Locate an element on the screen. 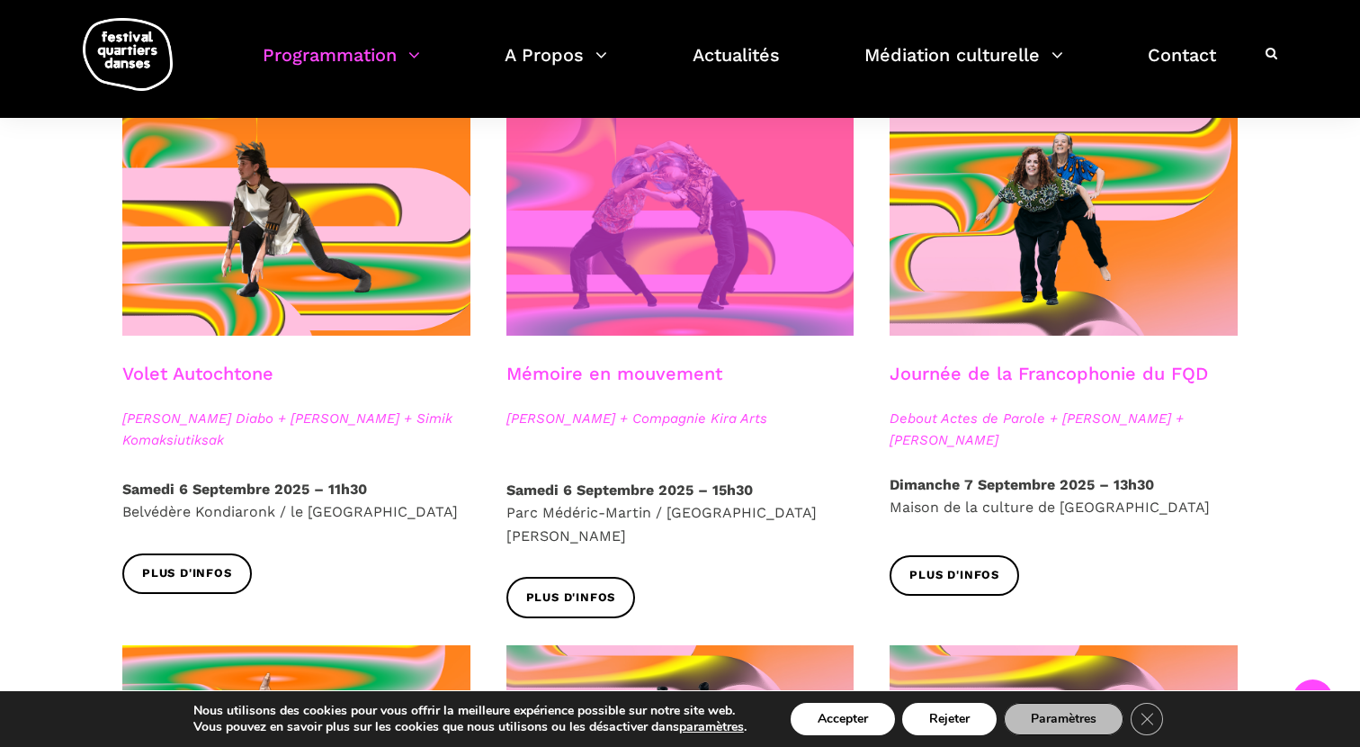  p: Vous pouvez en savoir plus sur les cookies que nous utilisons ou les désactiver dans . is located at coordinates (470, 727).